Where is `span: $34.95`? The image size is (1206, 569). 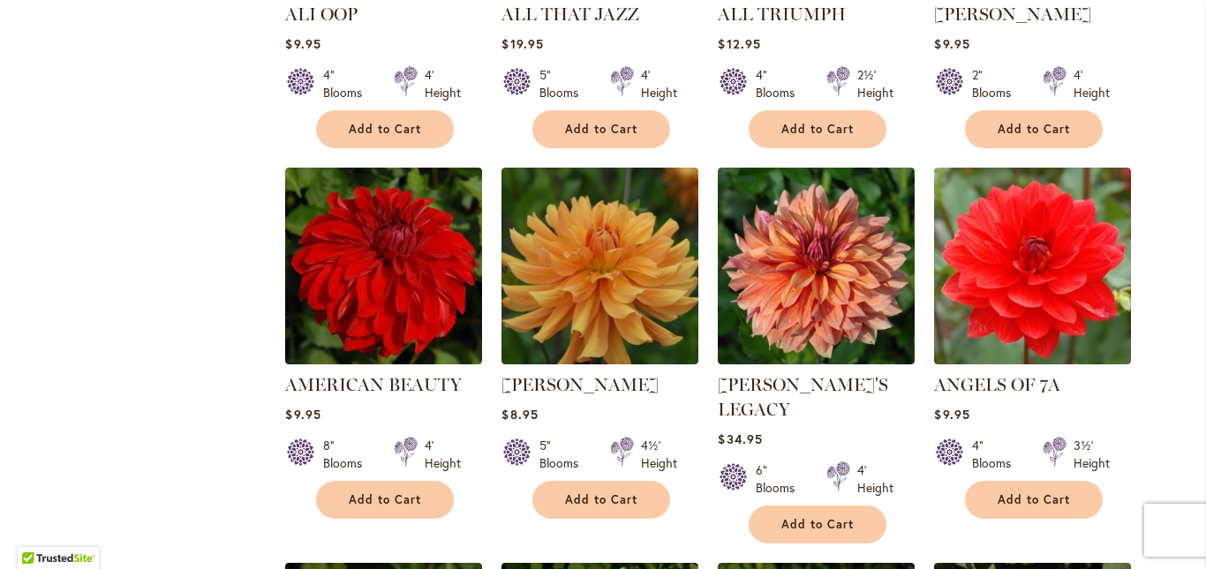
span: $34.95 is located at coordinates (740, 439).